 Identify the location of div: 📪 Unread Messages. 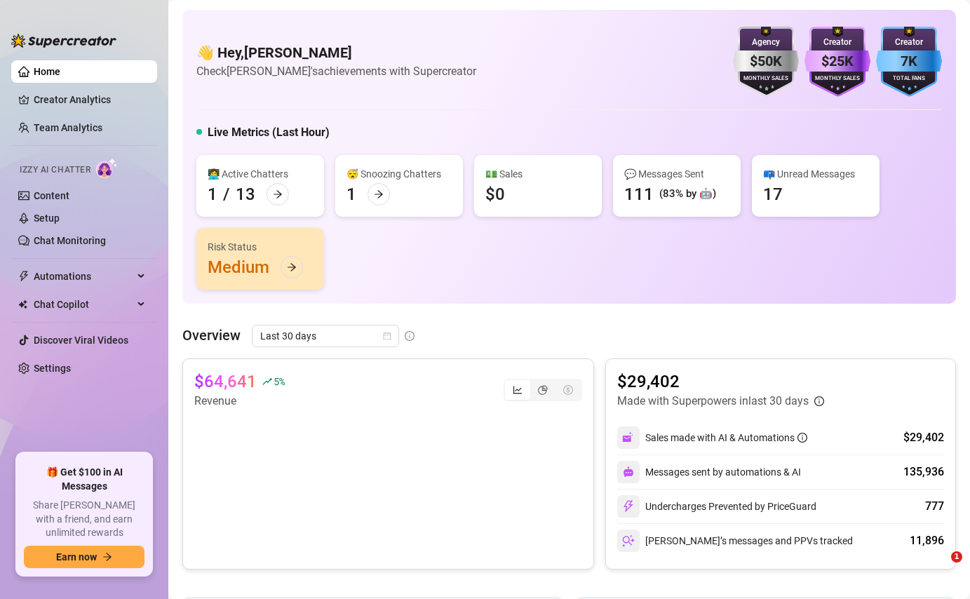
(816, 174).